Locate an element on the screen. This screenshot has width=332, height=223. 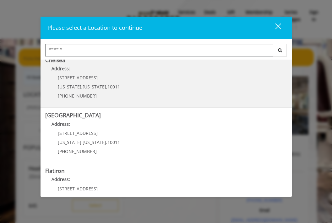
b: Flatiron is located at coordinates (55, 171).